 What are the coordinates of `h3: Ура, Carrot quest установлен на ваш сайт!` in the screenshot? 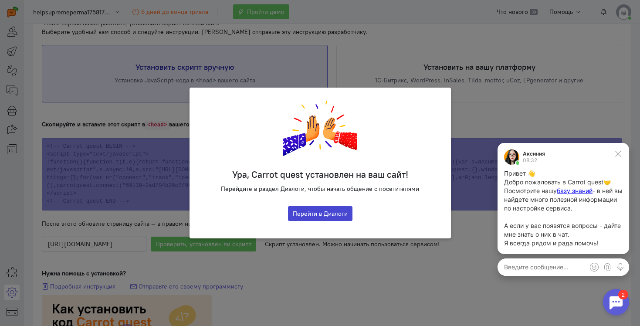 It's located at (320, 174).